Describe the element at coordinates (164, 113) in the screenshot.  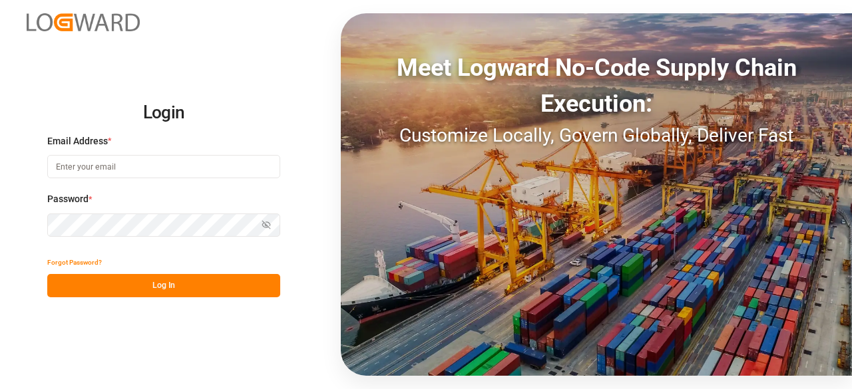
I see `h2: Login` at that location.